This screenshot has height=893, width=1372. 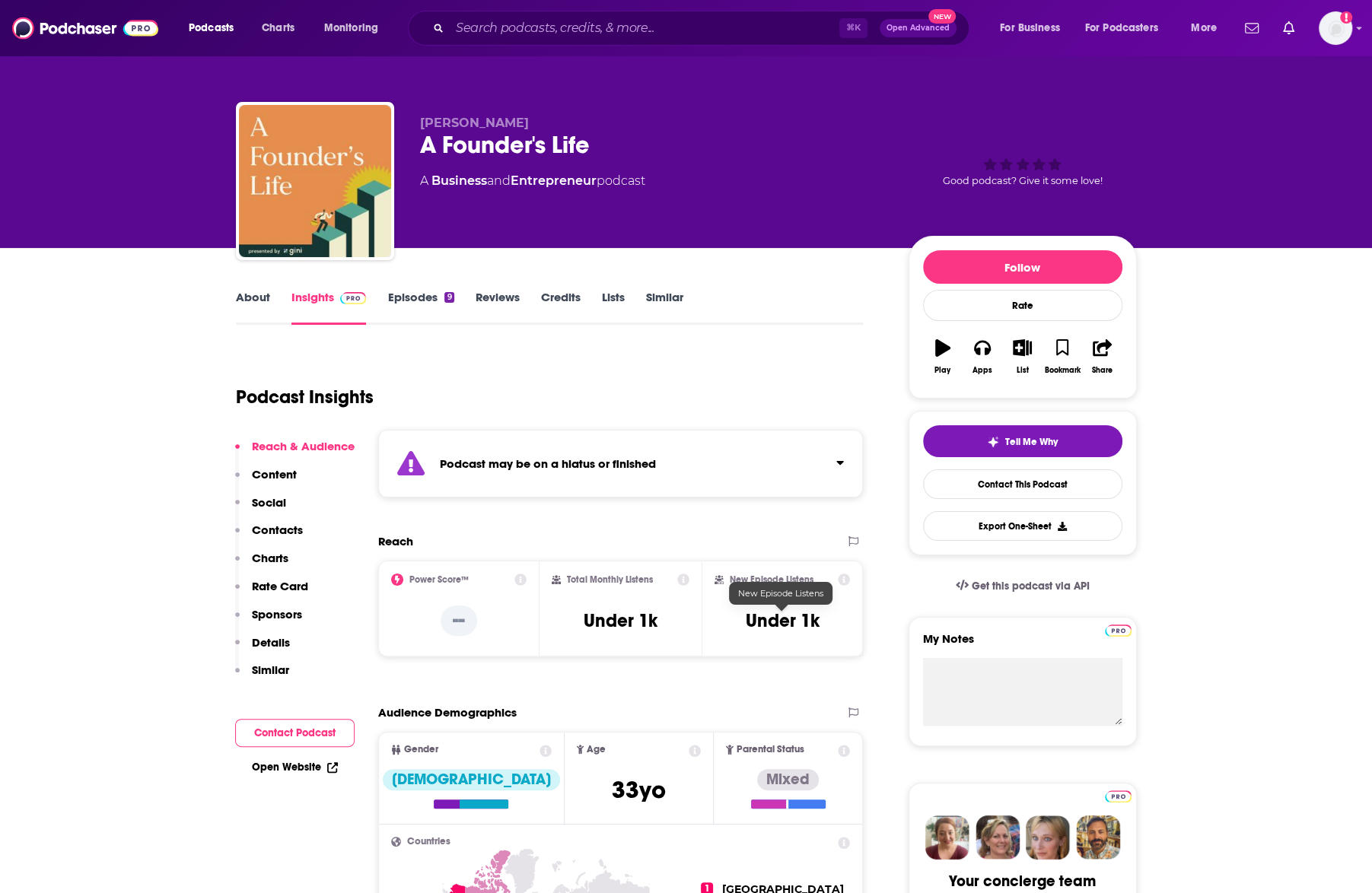 What do you see at coordinates (270, 670) in the screenshot?
I see `p: Similar` at bounding box center [270, 670].